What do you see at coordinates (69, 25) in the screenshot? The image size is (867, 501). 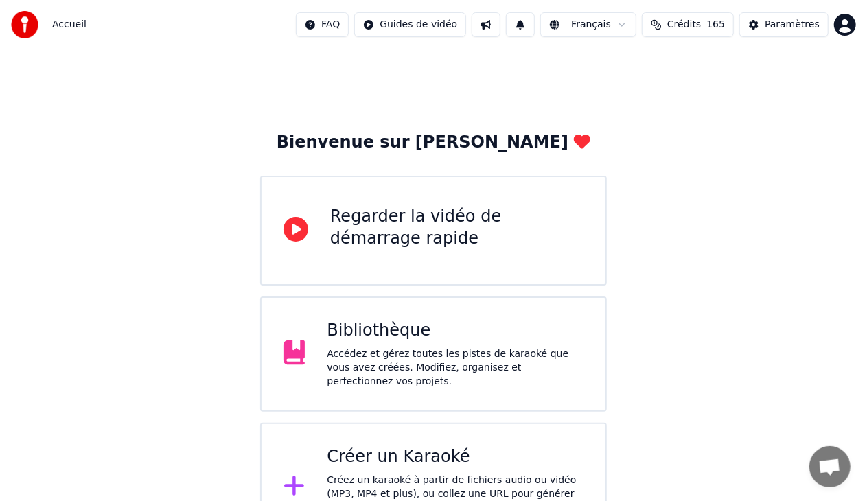 I see `span: Accueil` at bounding box center [69, 25].